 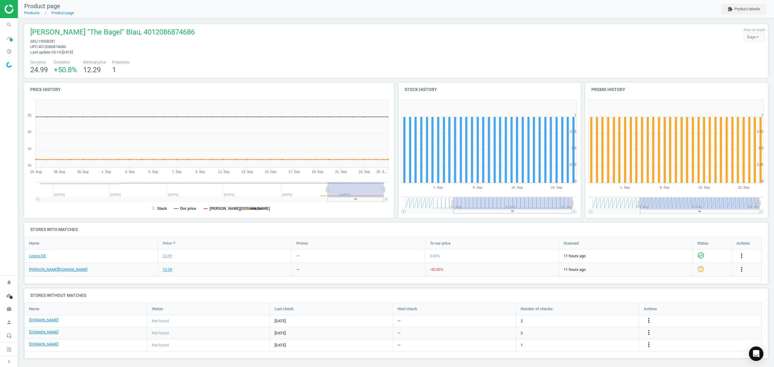 I want to click on span: Proposals, so click(x=121, y=62).